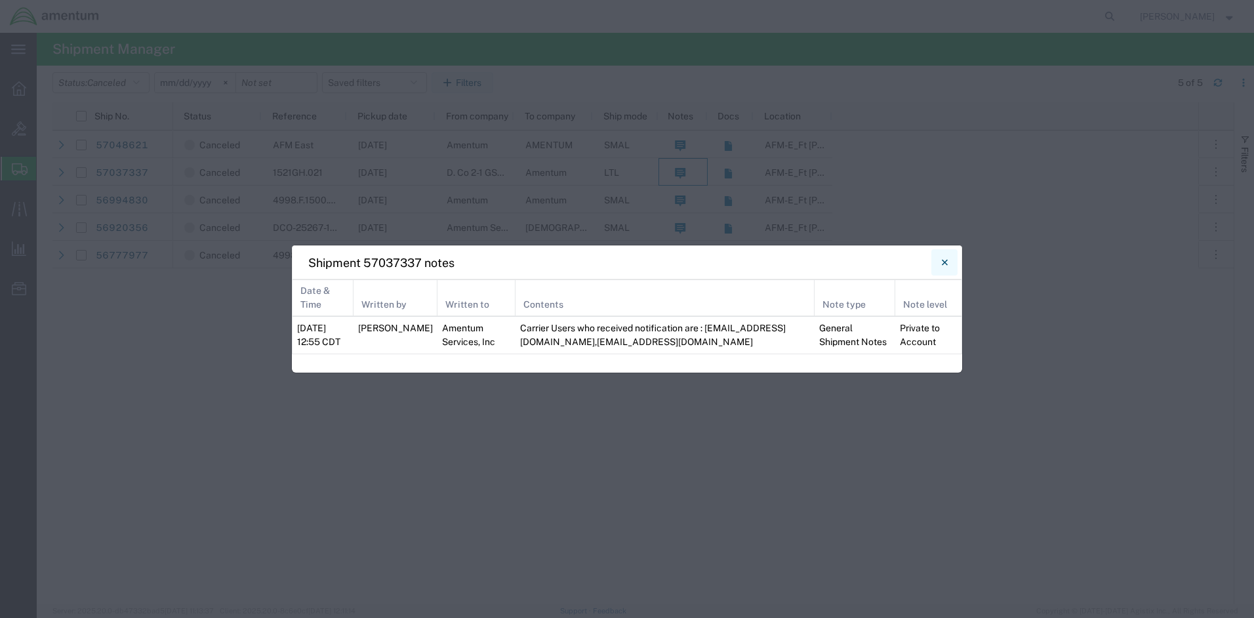 This screenshot has height=618, width=1254. What do you see at coordinates (315, 297) in the screenshot?
I see `span: Date & Time` at bounding box center [315, 297].